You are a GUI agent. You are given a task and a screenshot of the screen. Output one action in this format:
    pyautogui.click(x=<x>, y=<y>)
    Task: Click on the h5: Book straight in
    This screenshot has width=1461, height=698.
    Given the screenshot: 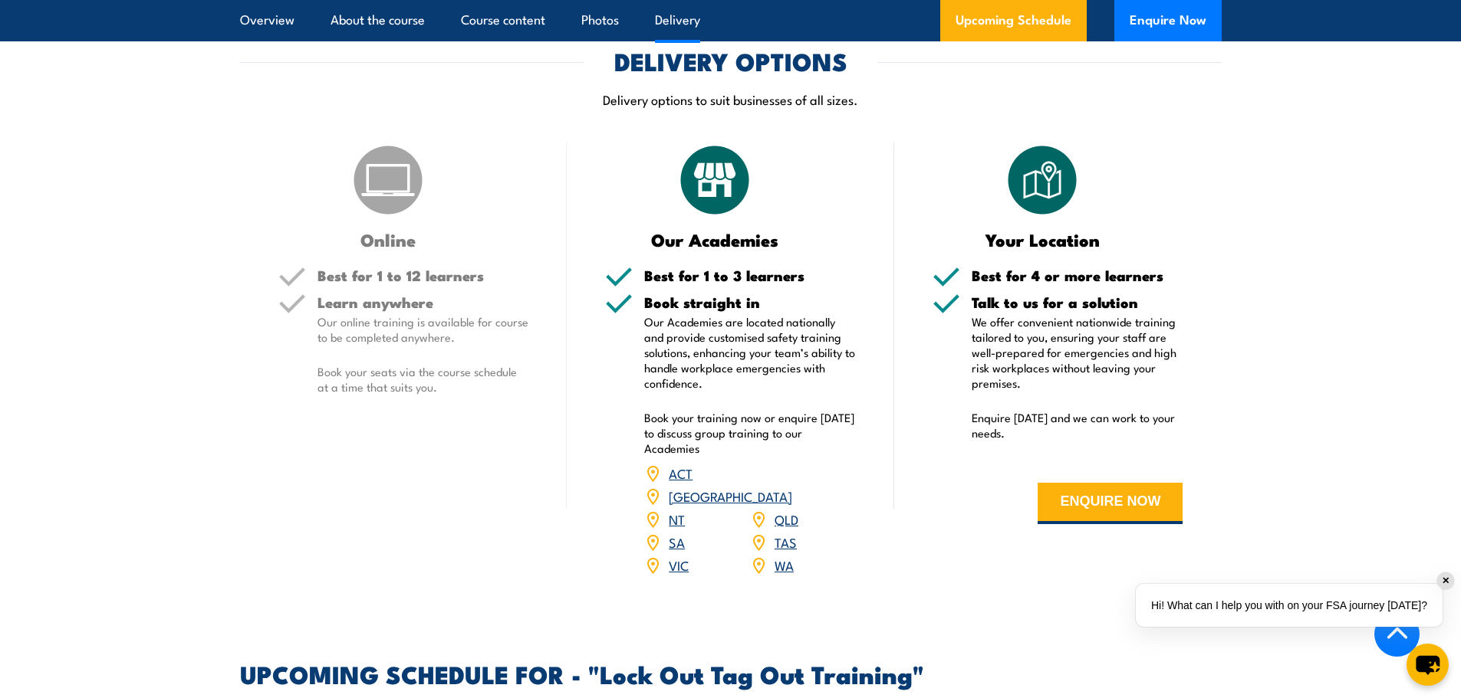 What is the action you would take?
    pyautogui.click(x=750, y=302)
    